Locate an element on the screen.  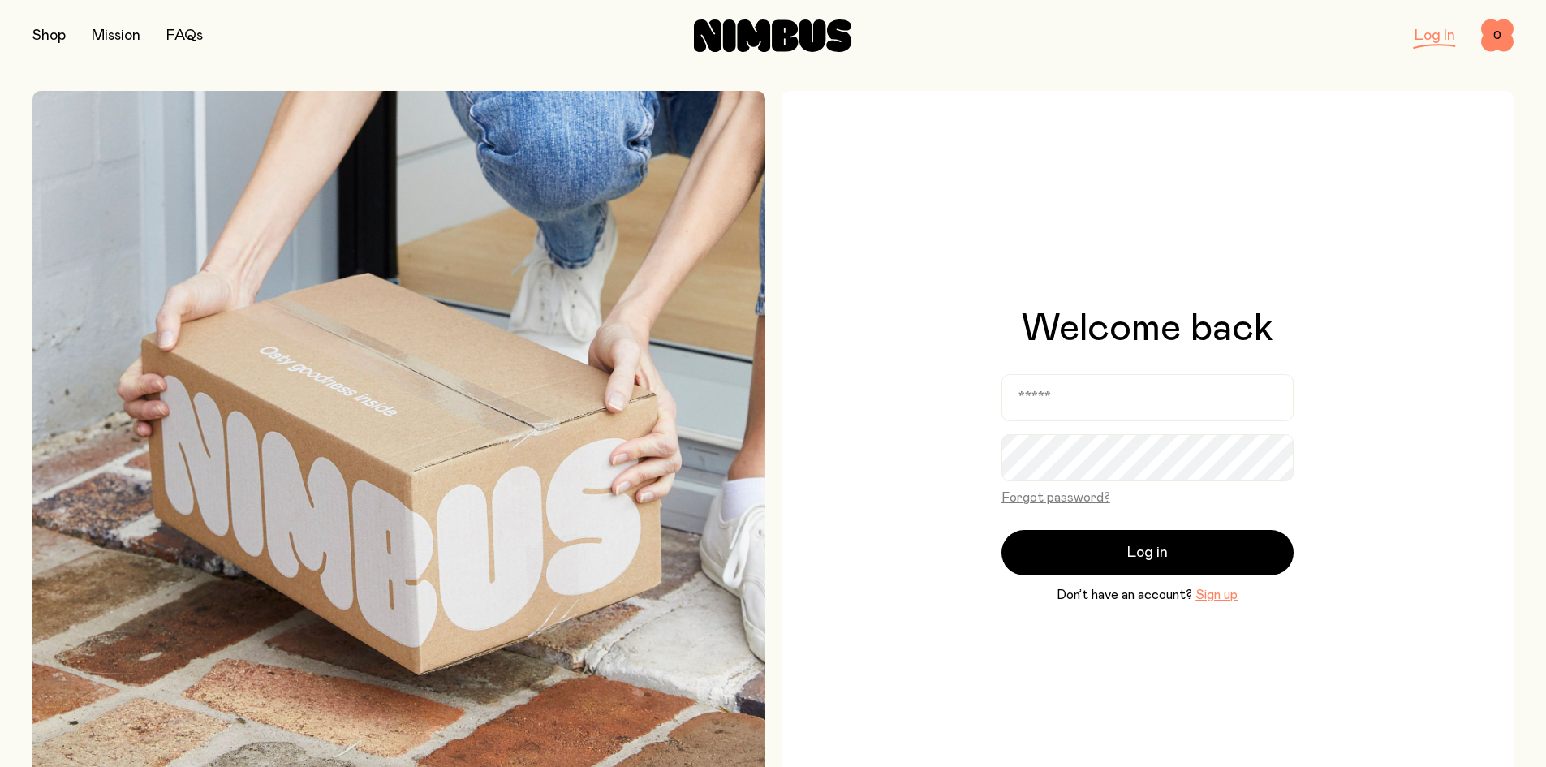
button: Log in is located at coordinates (1148, 553).